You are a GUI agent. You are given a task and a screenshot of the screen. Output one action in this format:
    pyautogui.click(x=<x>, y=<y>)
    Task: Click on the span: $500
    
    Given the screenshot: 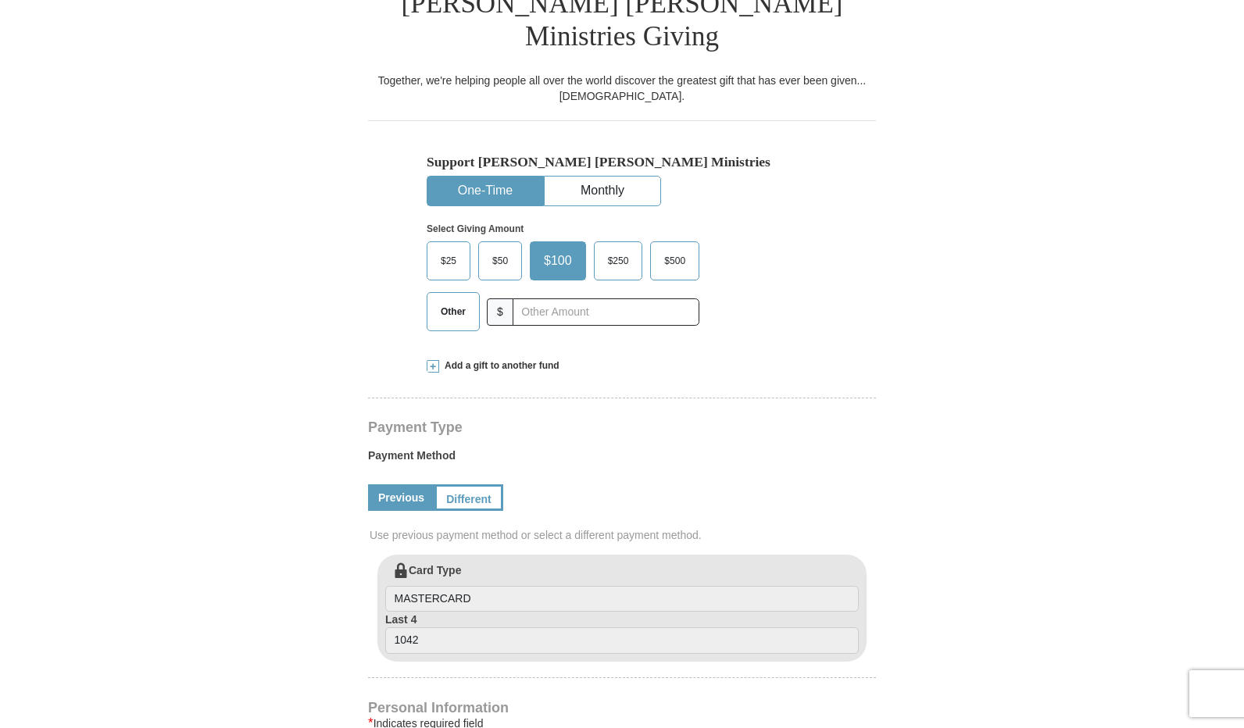 What is the action you would take?
    pyautogui.click(x=674, y=261)
    